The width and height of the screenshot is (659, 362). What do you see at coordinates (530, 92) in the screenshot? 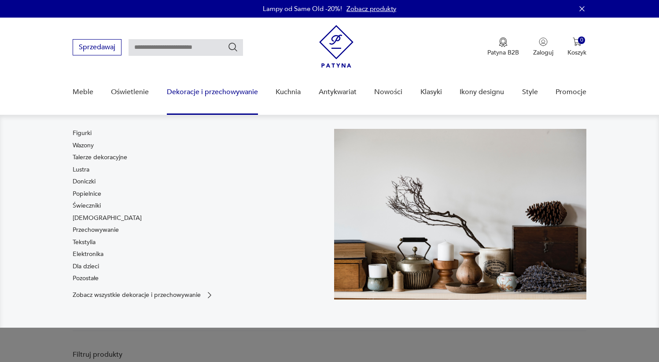
I see `a: Style` at bounding box center [530, 92].